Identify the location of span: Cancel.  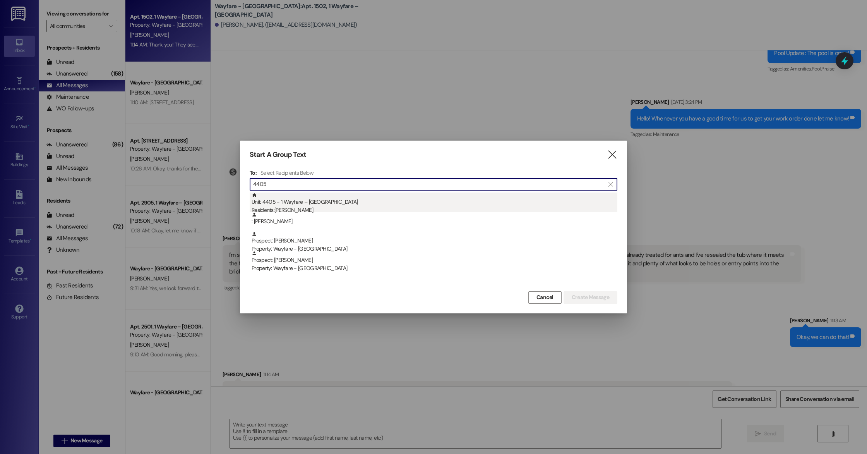
(545, 297).